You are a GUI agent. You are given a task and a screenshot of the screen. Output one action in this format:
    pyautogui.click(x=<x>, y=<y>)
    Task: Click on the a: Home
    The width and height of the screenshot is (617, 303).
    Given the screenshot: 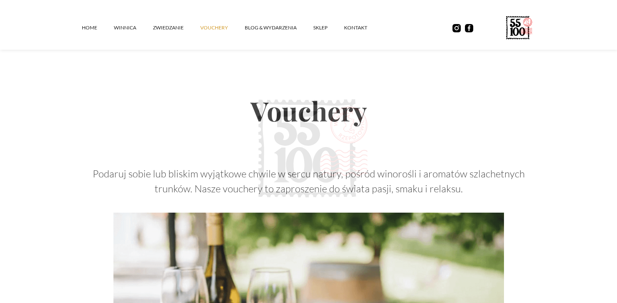 What is the action you would take?
    pyautogui.click(x=98, y=28)
    